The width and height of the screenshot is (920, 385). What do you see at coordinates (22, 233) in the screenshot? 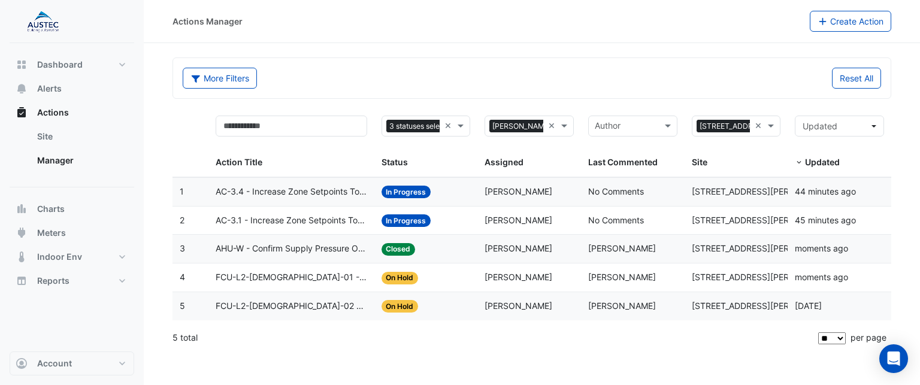
I see `app-icon: Meters` at bounding box center [22, 233].